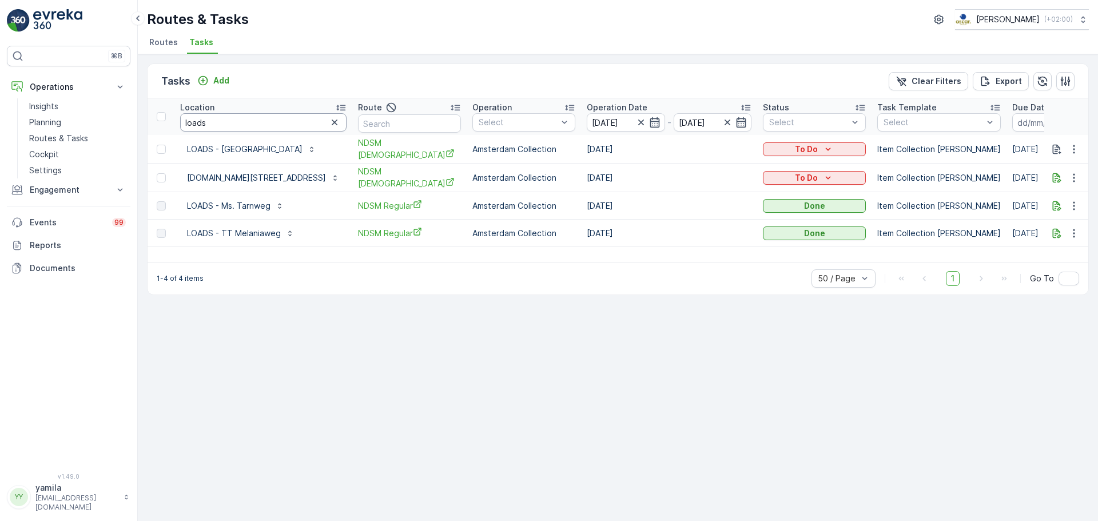 This screenshot has width=1098, height=521. I want to click on img: logo, so click(18, 21).